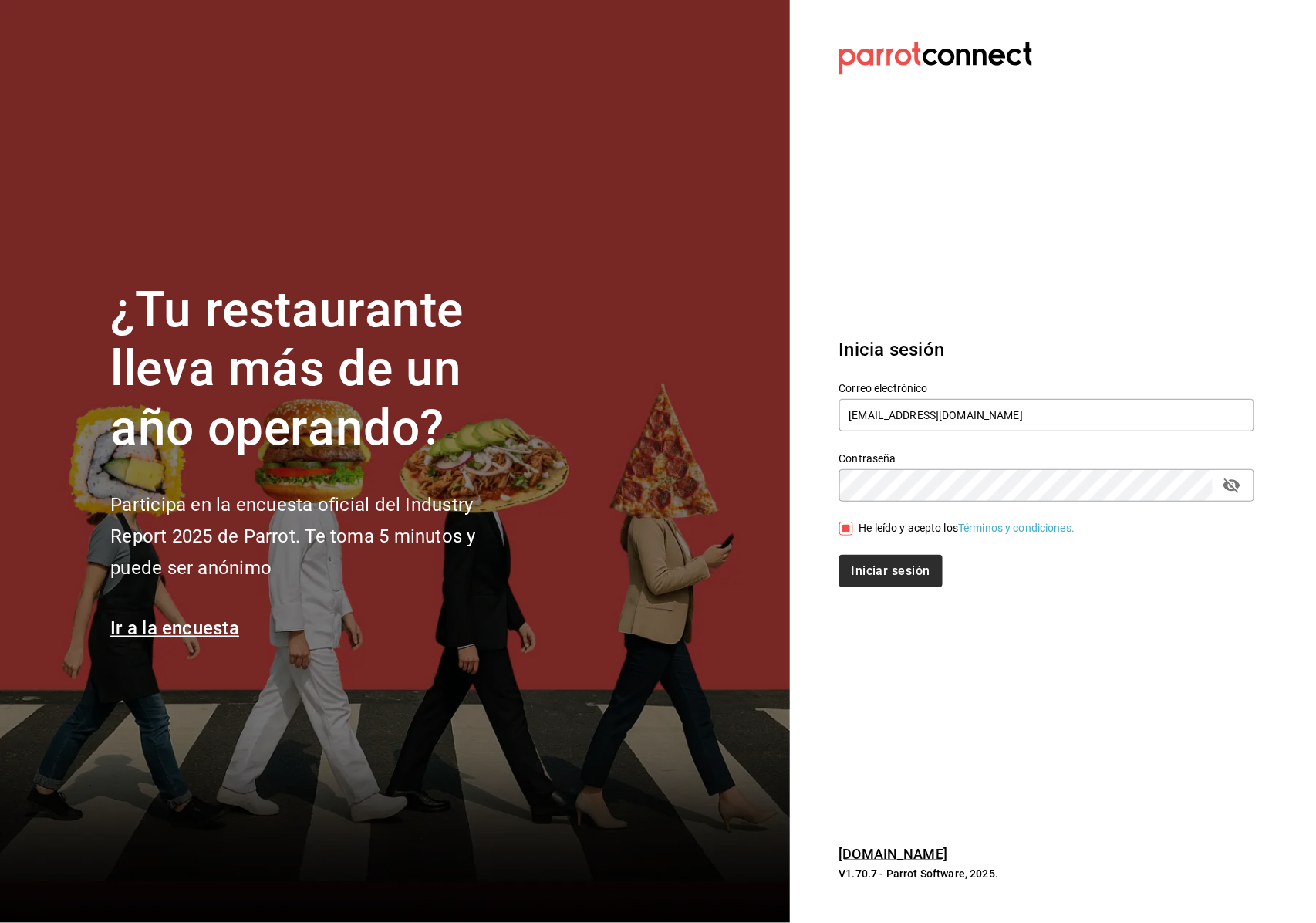 This screenshot has width=1316, height=923. What do you see at coordinates (1047, 415) in the screenshot?
I see `input: Ingresa tu correo electrónico` at bounding box center [1047, 415].